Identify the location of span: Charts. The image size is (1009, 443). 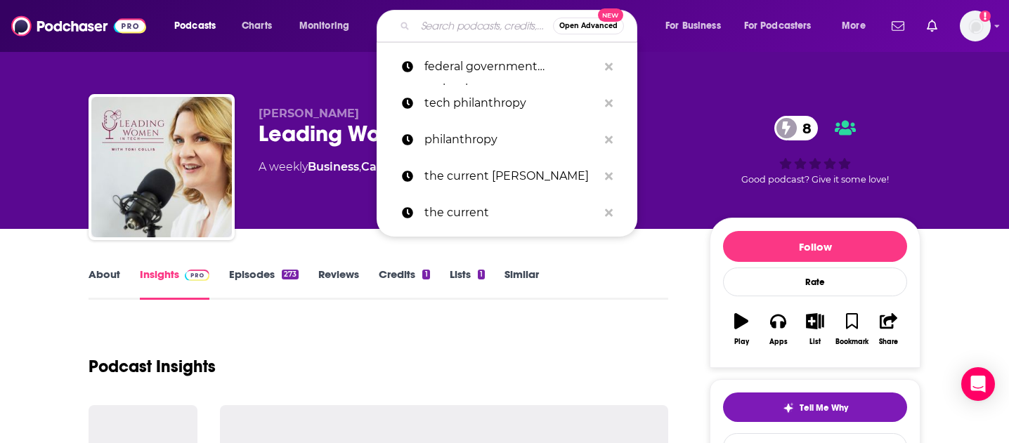
(257, 26).